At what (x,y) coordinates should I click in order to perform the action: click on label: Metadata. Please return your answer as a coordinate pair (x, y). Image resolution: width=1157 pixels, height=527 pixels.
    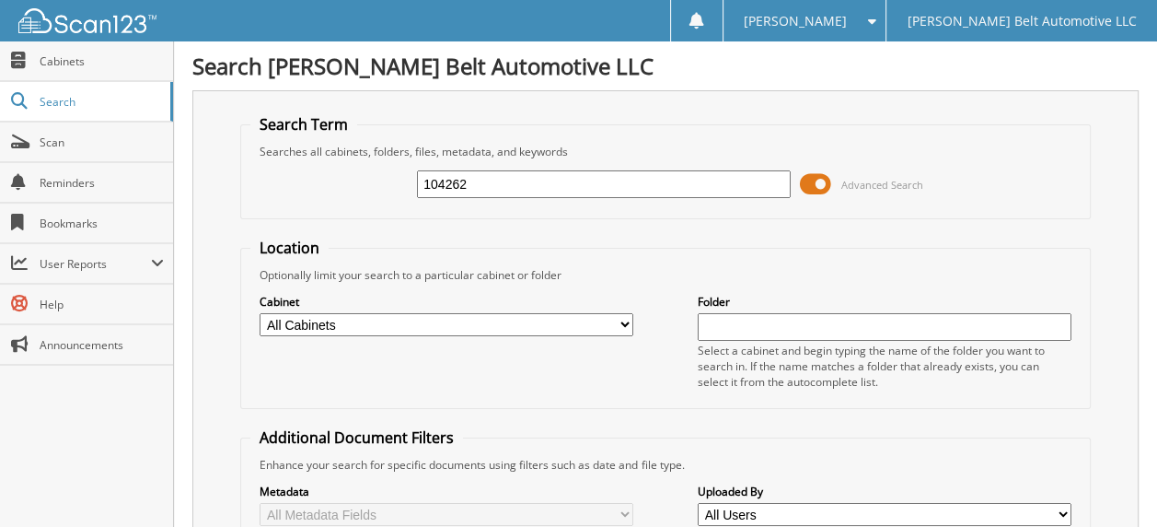
    Looking at the image, I should click on (446, 491).